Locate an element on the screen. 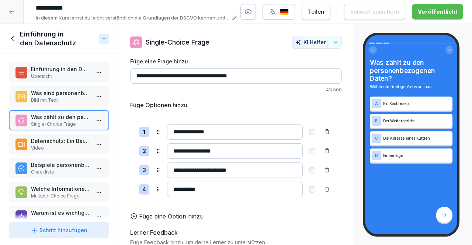 The height and width of the screenshot is (245, 472). button: Schritt hinzufügen is located at coordinates (59, 230).